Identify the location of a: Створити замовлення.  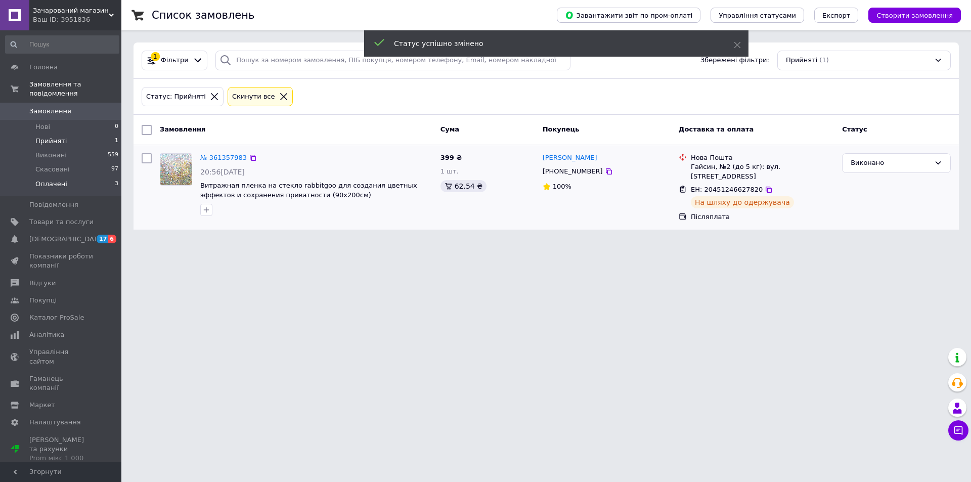
(909, 15).